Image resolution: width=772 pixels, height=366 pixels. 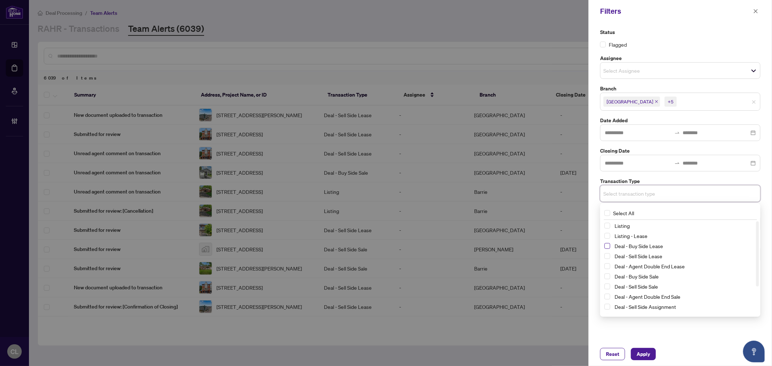 I want to click on span: Select Deal - Buy Side Sale, so click(x=607, y=276).